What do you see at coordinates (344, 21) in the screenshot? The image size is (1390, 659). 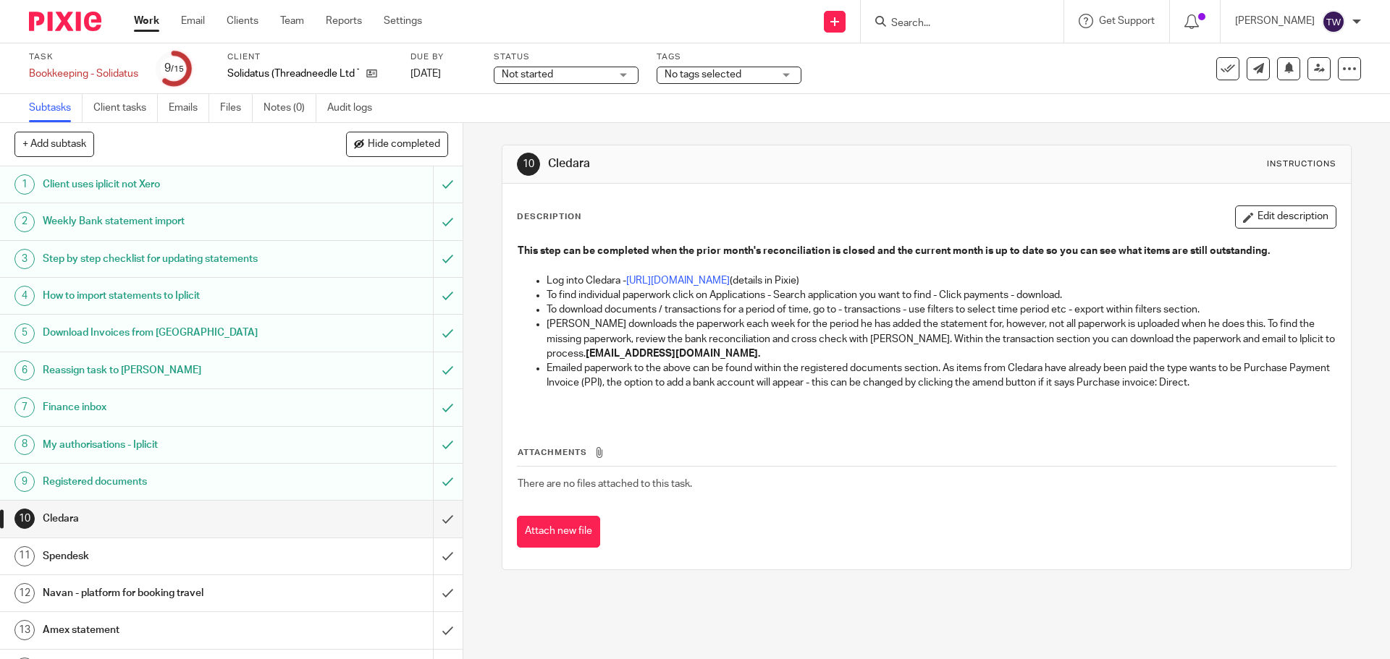 I see `a: Reports` at bounding box center [344, 21].